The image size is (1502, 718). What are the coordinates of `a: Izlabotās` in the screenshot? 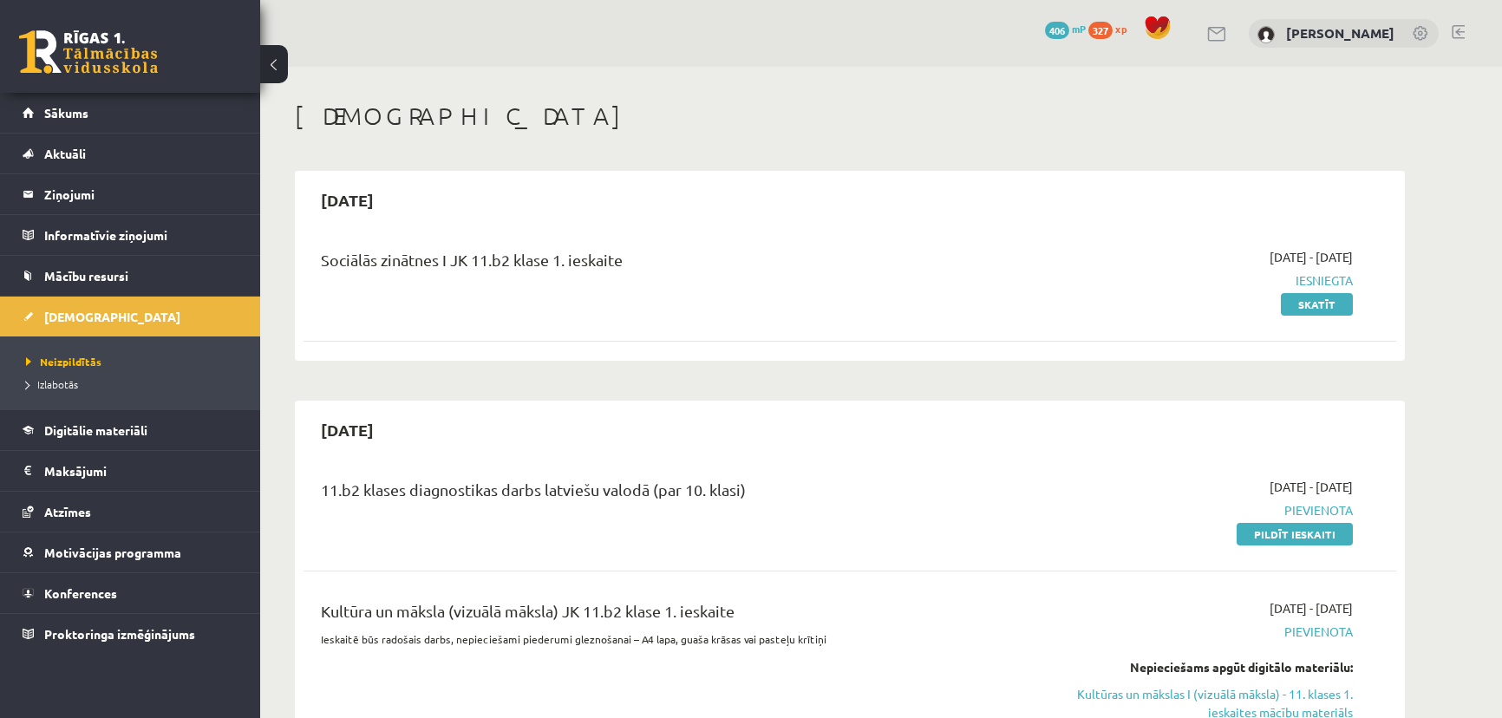 It's located at (134, 384).